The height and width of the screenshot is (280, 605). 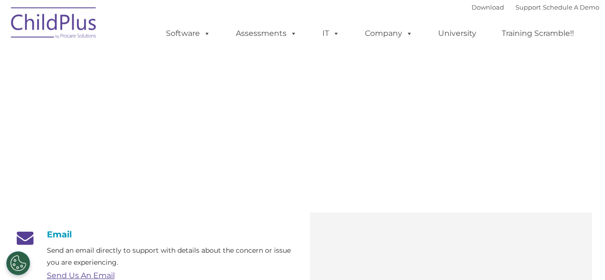 I want to click on a: Assessments, so click(x=267, y=33).